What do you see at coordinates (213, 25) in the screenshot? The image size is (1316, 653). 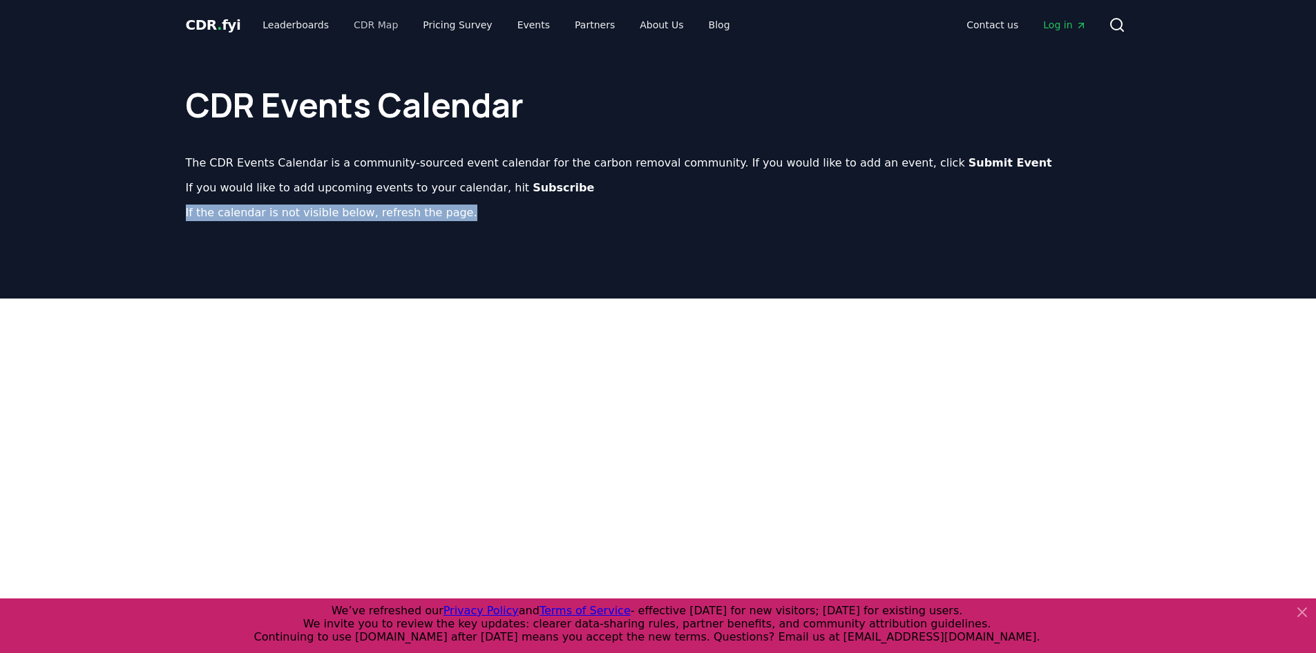 I see `span: CDR fyi` at bounding box center [213, 25].